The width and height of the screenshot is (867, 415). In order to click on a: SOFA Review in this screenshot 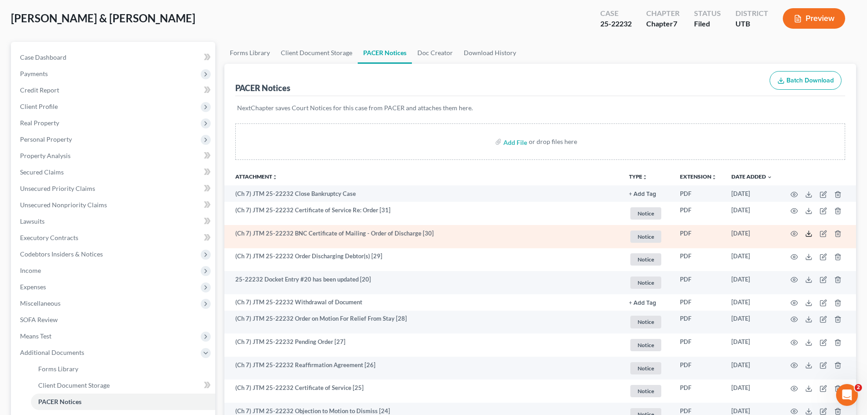, I will do `click(114, 320)`.